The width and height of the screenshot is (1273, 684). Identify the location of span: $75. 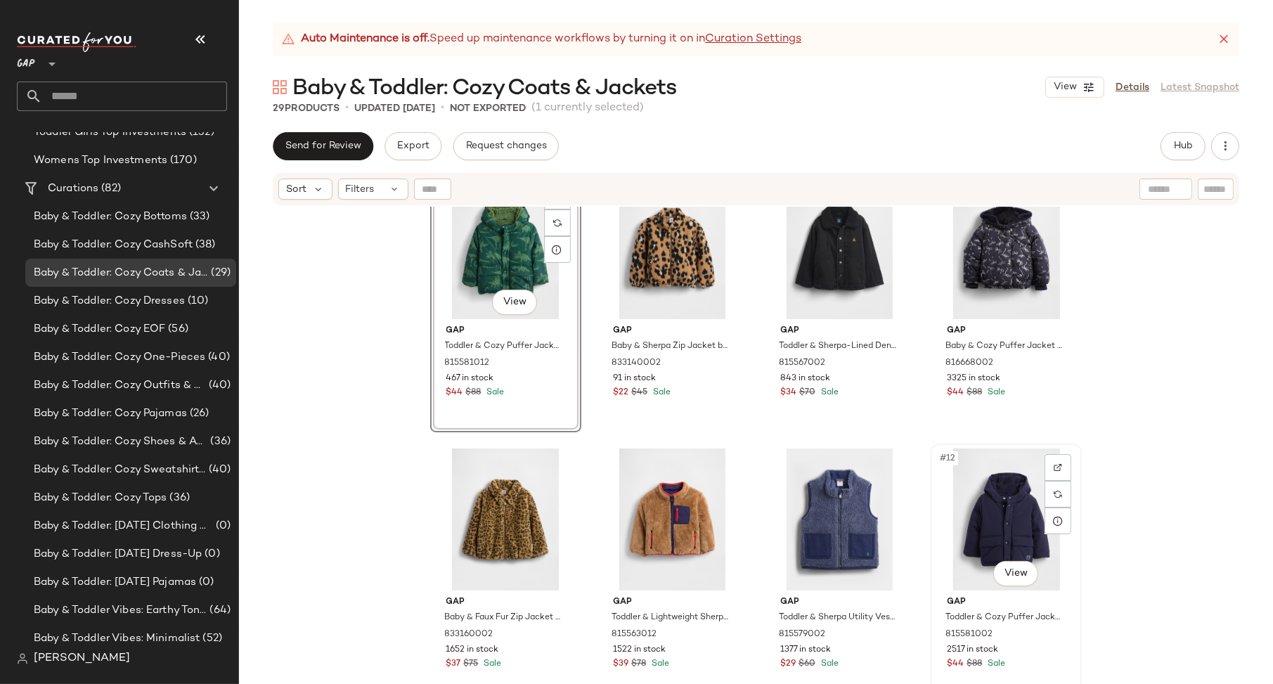
(471, 664).